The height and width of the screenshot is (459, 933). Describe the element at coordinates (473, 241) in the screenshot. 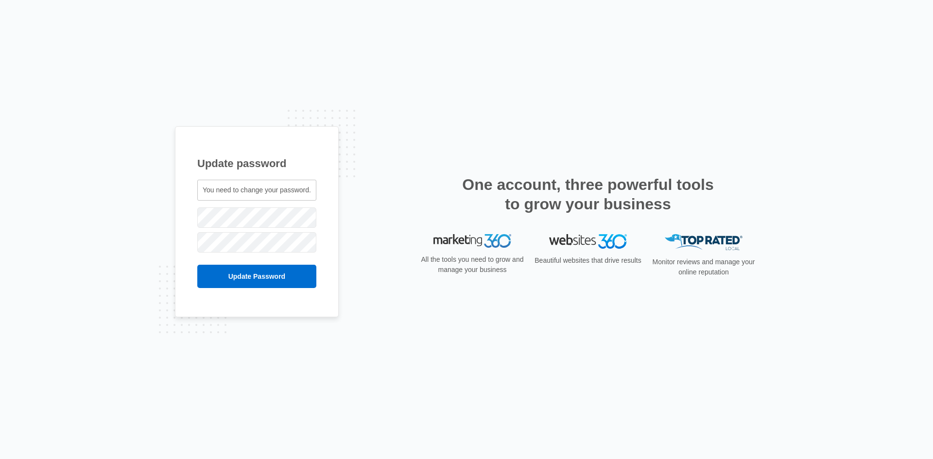

I see `img: Marketing 360` at that location.